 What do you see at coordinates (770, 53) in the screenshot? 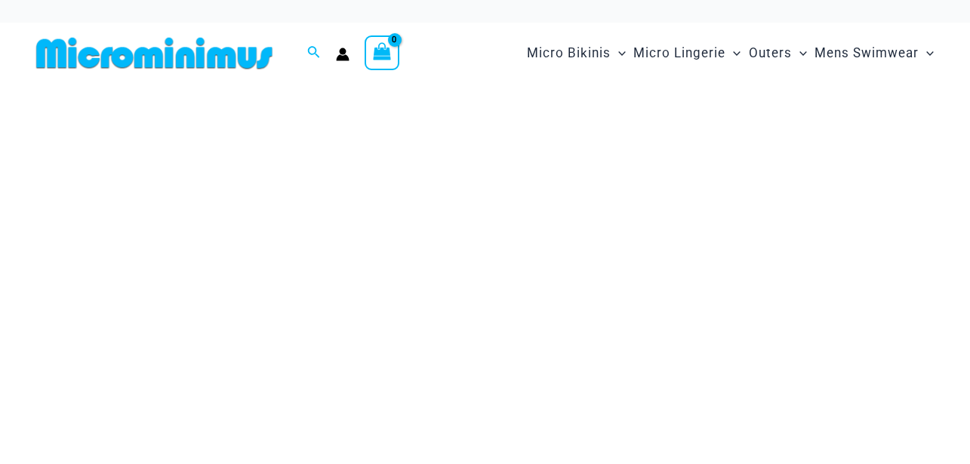
I see `span: Outers` at bounding box center [770, 53].